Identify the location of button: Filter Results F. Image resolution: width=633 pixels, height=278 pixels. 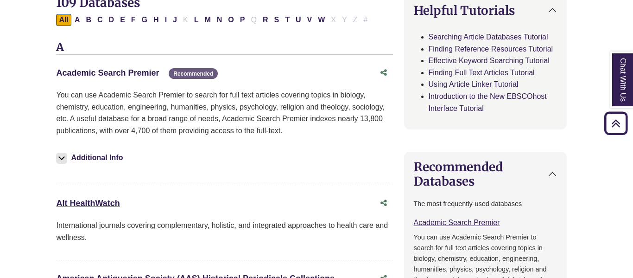
(133, 20).